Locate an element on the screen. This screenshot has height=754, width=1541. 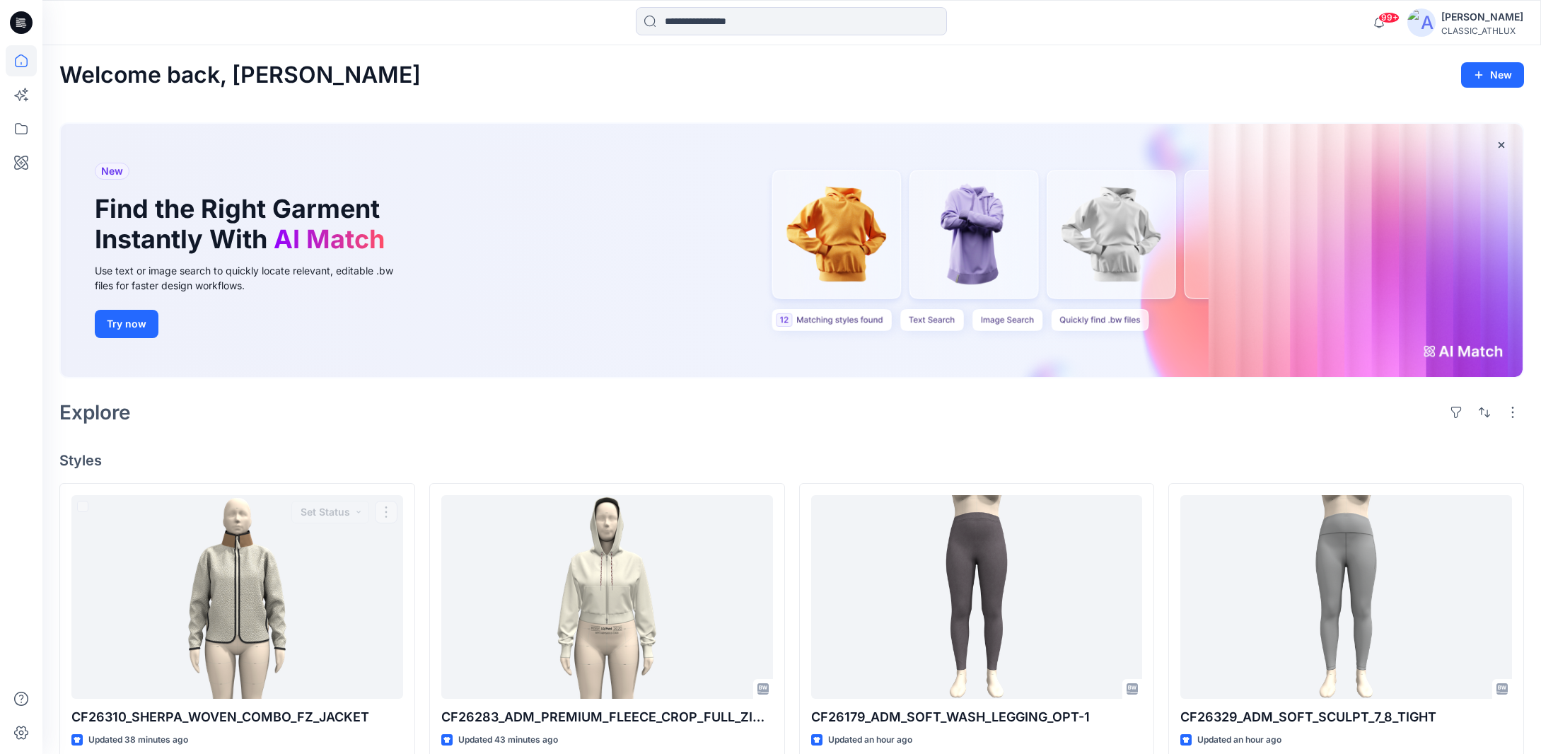
p: Updated 38 minutes ago is located at coordinates (138, 740).